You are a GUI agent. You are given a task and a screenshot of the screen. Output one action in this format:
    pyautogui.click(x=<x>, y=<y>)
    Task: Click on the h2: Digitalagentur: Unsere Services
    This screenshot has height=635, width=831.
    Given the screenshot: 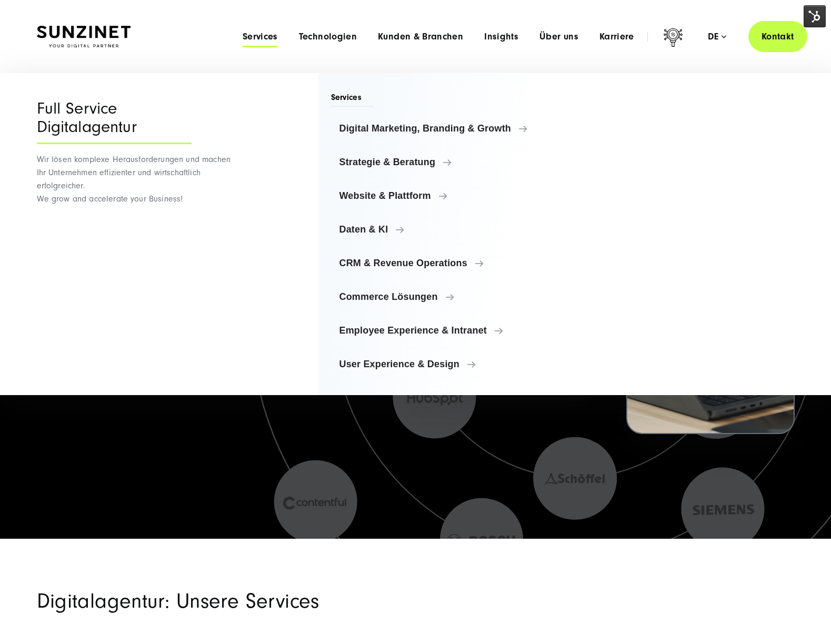 What is the action you would take?
    pyautogui.click(x=287, y=602)
    